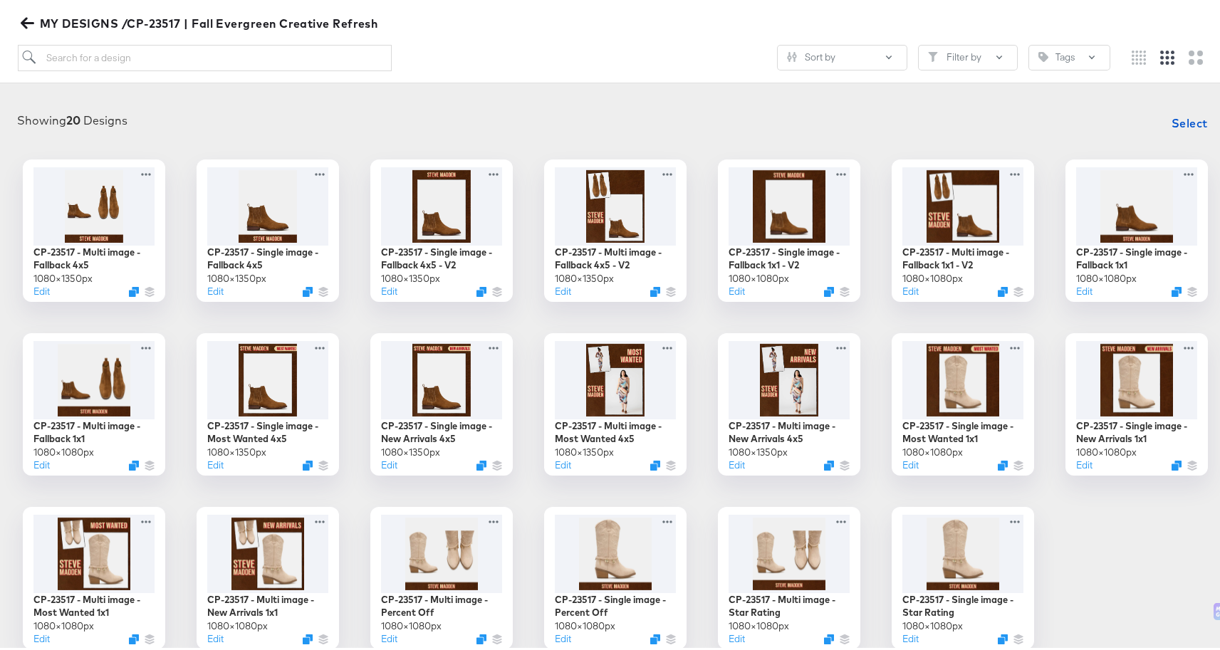  Describe the element at coordinates (442, 575) in the screenshot. I see `div: CP-23517 - Multi image - Percent Off1080×1080pxEditDuplicate` at that location.